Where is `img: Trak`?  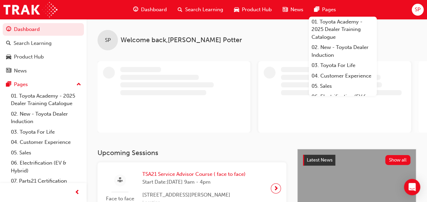 img: Trak is located at coordinates (30, 10).